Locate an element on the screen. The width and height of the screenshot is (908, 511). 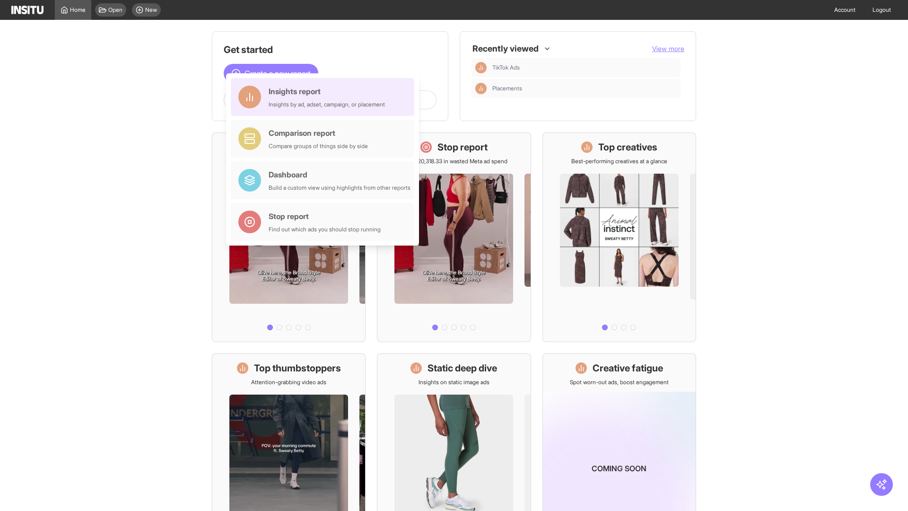
p: Insights on static image ads is located at coordinates (454, 382).